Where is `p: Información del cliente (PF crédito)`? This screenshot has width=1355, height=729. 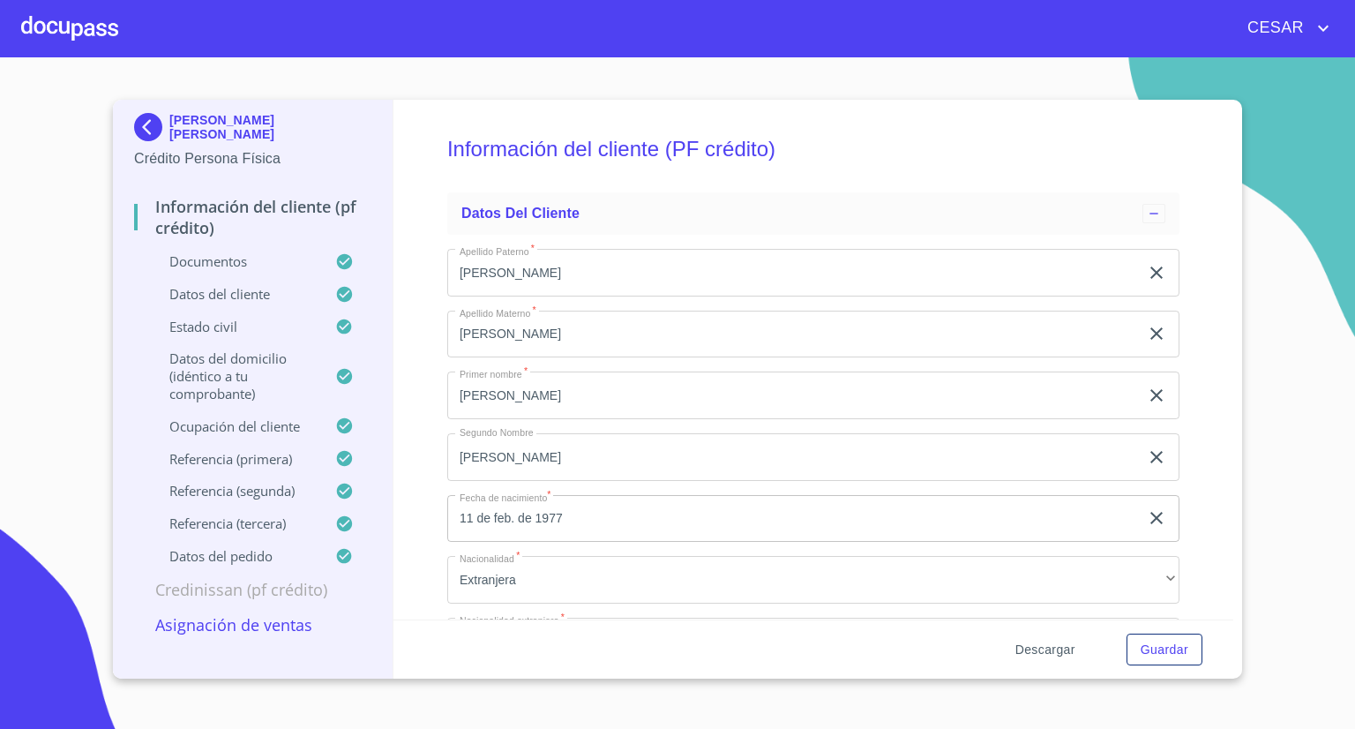 p: Información del cliente (PF crédito) is located at coordinates (252, 217).